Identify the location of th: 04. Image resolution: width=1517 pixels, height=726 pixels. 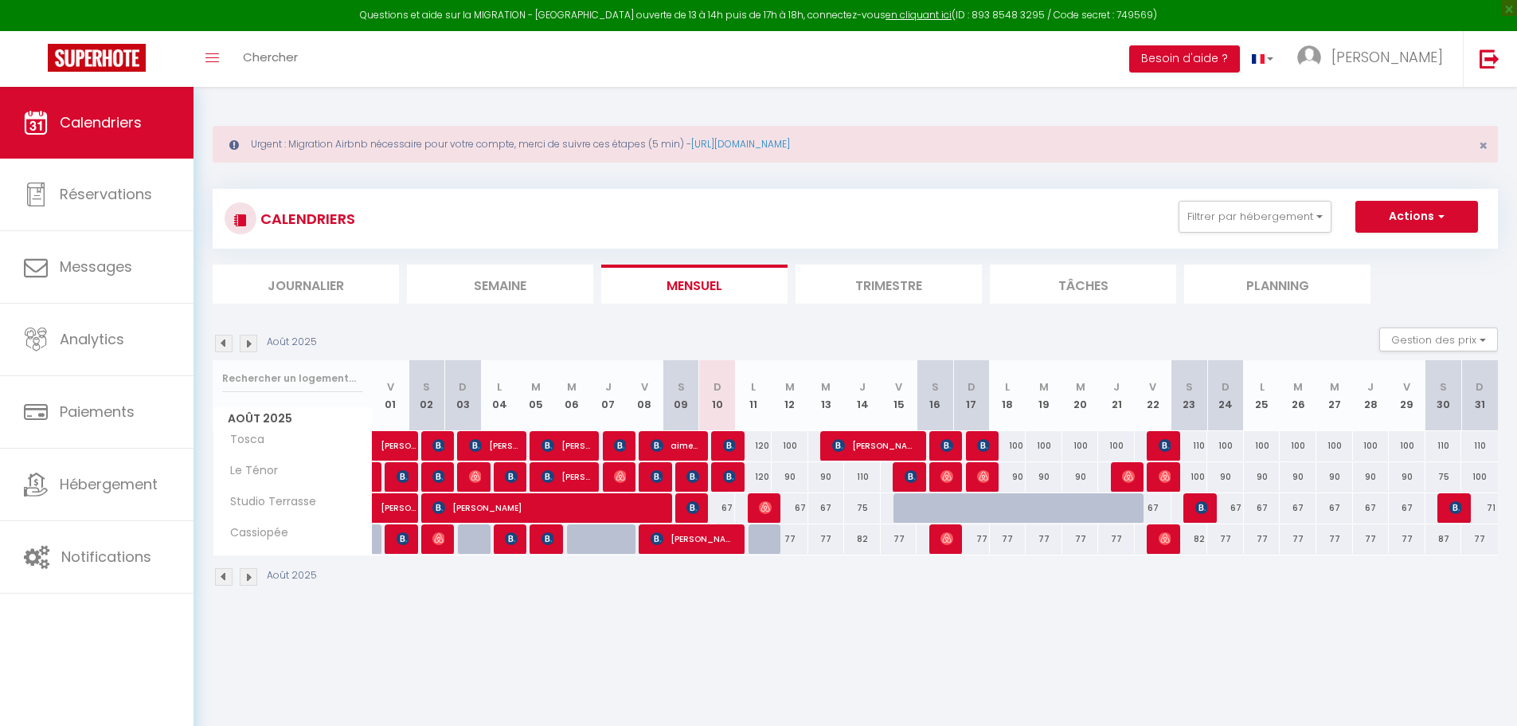
(499, 395).